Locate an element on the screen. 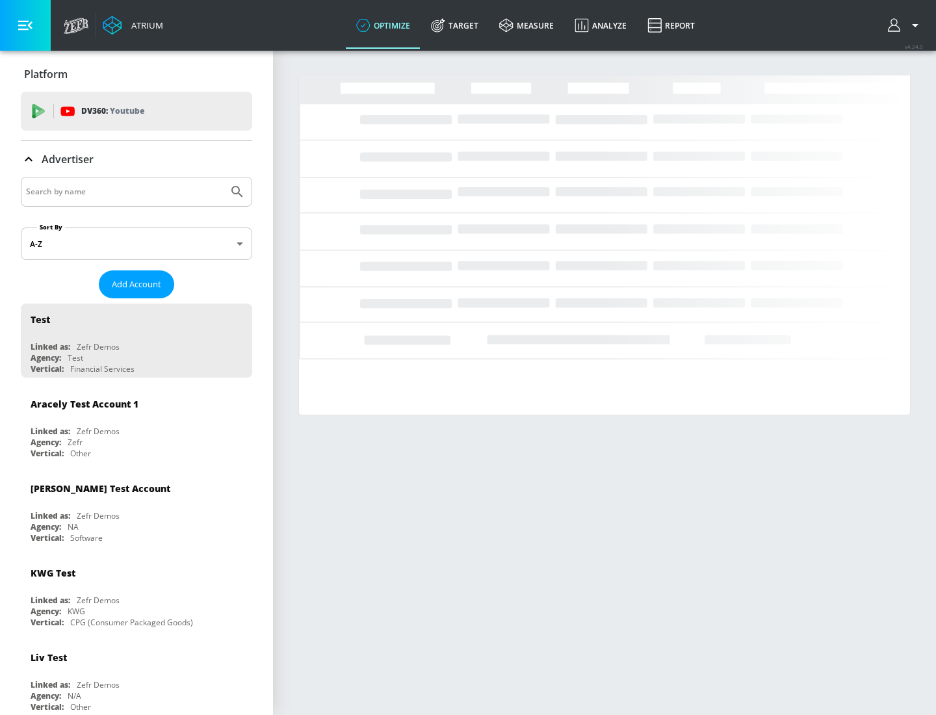  a: Analyze is located at coordinates (601, 25).